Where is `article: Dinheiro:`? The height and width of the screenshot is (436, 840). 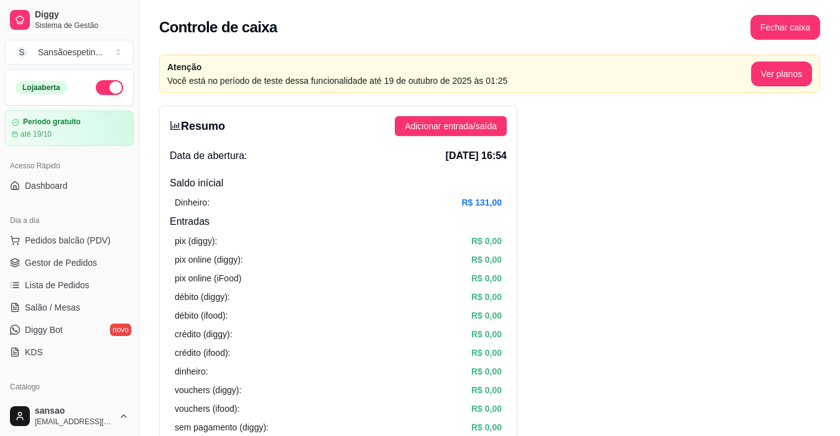
article: Dinheiro: is located at coordinates (192, 203).